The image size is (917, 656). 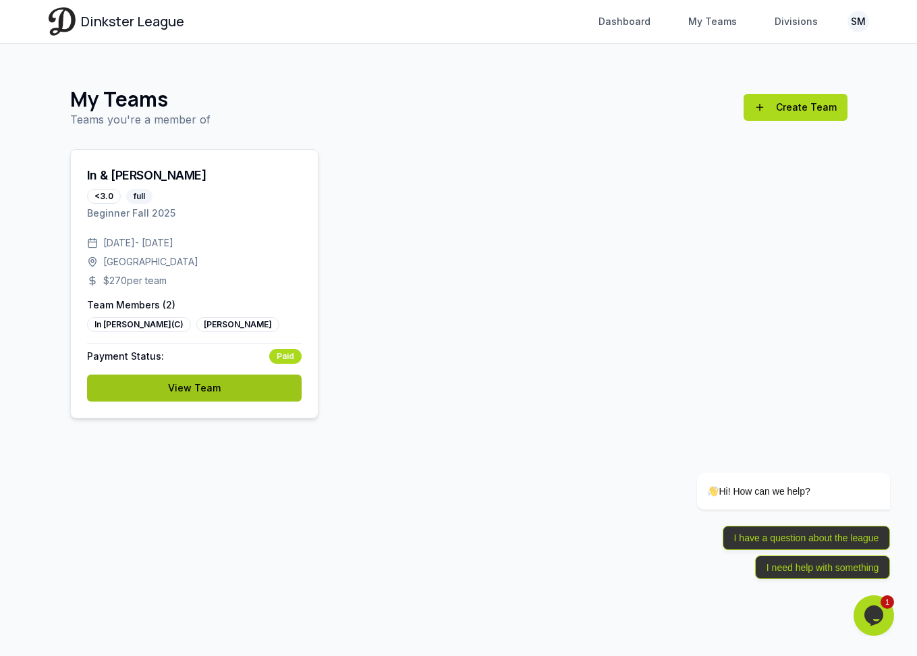 I want to click on a: Dinkster League, so click(x=116, y=21).